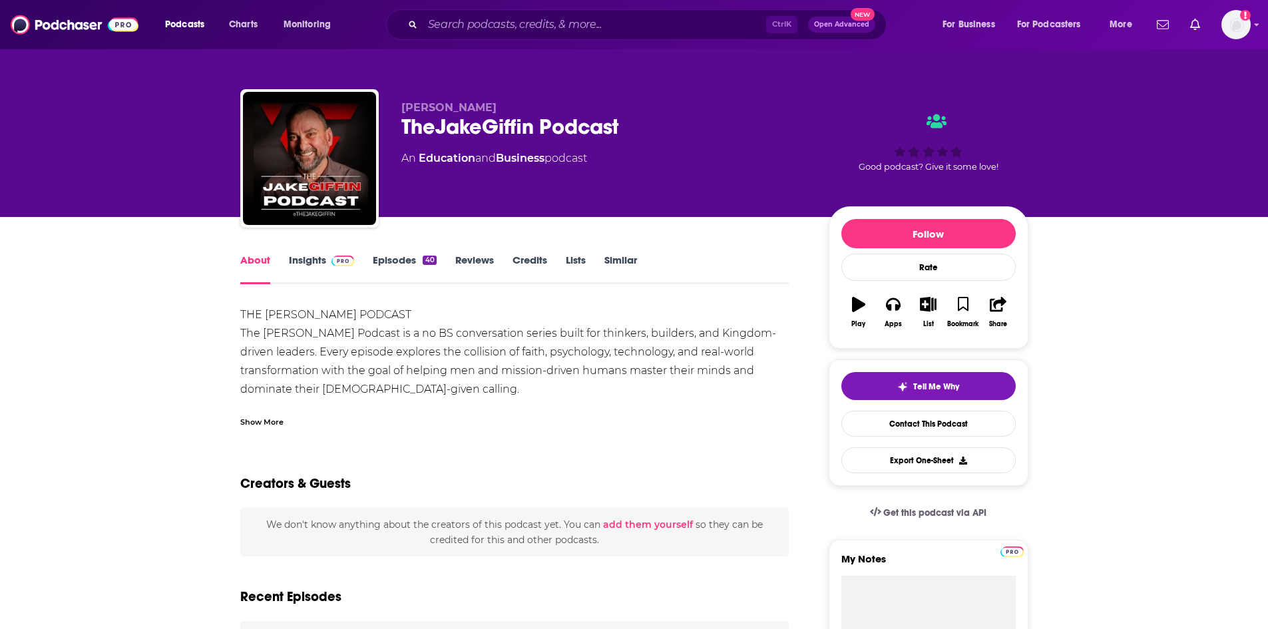 The width and height of the screenshot is (1268, 629). I want to click on h2: Creators & Guests, so click(296, 483).